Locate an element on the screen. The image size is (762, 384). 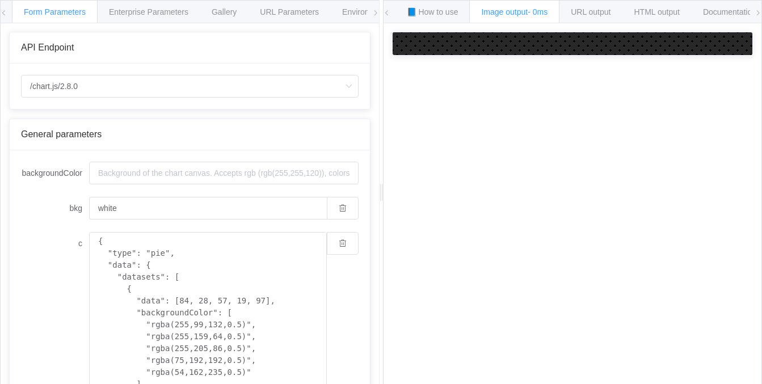
span: - 0ms is located at coordinates (538, 12).